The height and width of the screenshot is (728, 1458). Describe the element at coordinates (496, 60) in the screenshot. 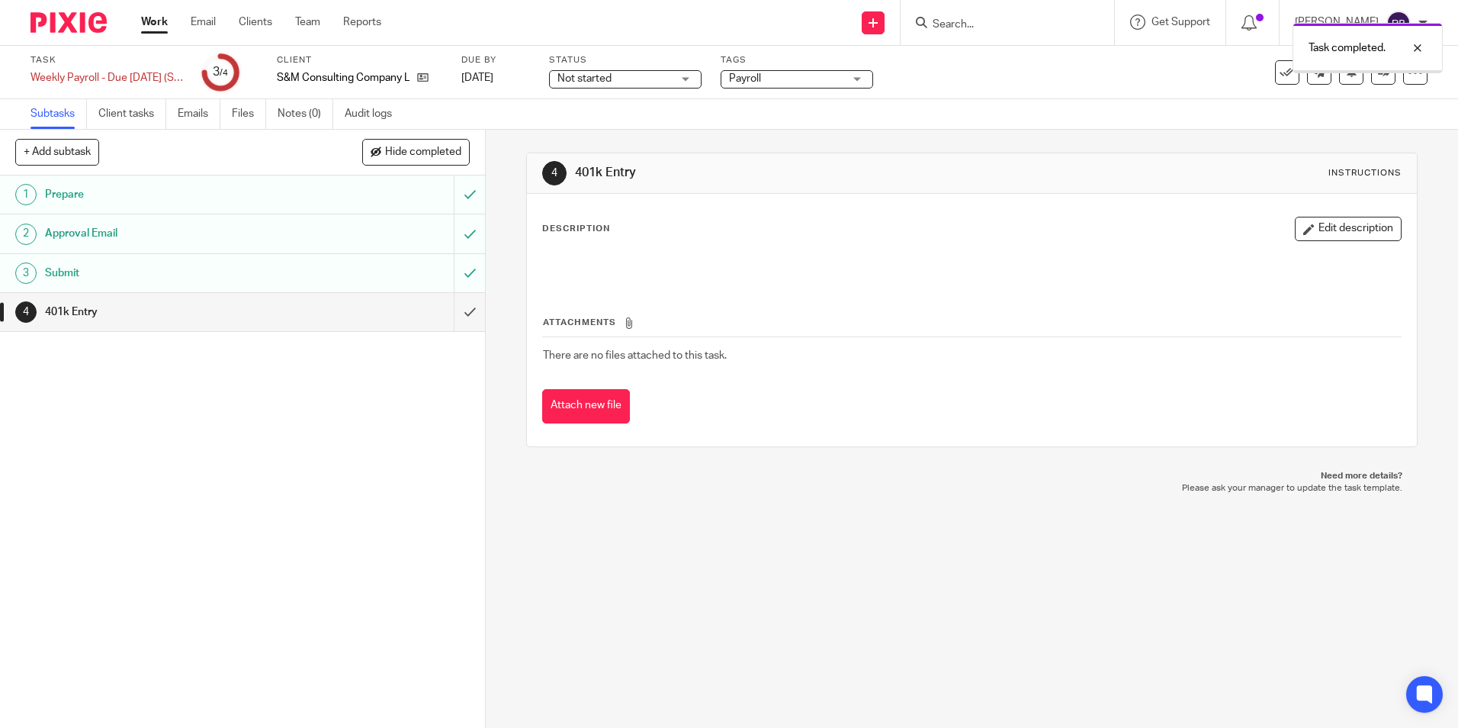

I see `label: Due by` at that location.